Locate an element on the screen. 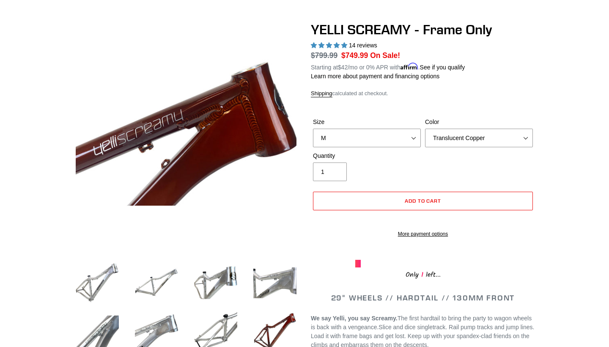 The width and height of the screenshot is (609, 347). a: Learn more about payment and financing options is located at coordinates (375, 76).